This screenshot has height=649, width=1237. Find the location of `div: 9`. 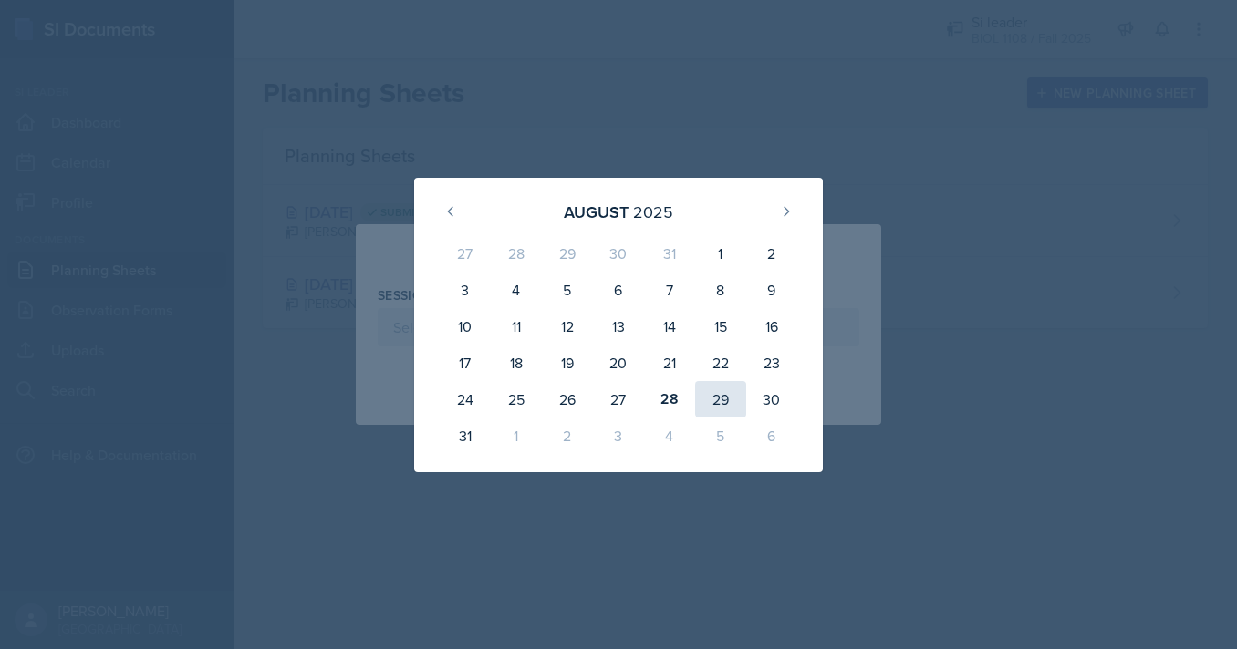

div: 9 is located at coordinates (771, 290).